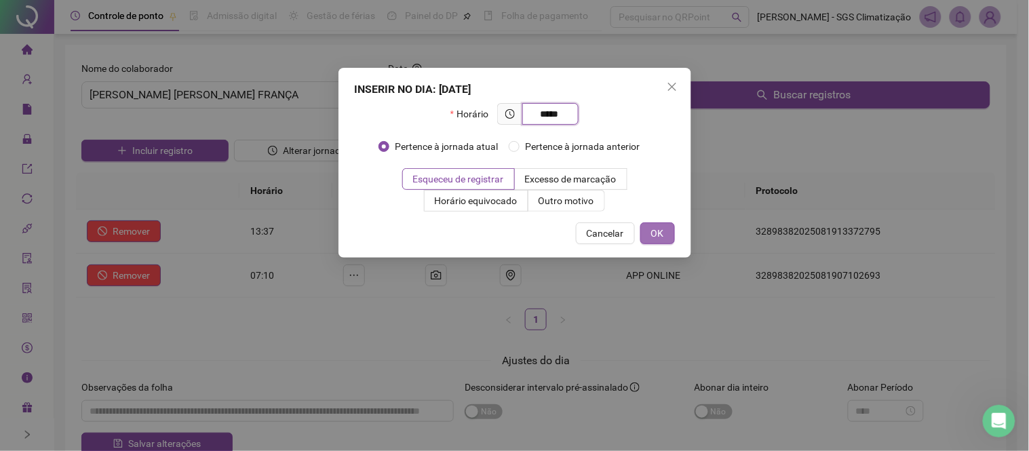 The image size is (1029, 451). What do you see at coordinates (510, 114) in the screenshot?
I see `span: clock-circle` at bounding box center [510, 114].